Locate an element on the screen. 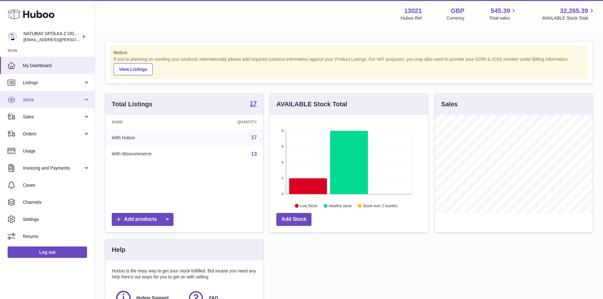  span: Total sales is located at coordinates (503, 18).